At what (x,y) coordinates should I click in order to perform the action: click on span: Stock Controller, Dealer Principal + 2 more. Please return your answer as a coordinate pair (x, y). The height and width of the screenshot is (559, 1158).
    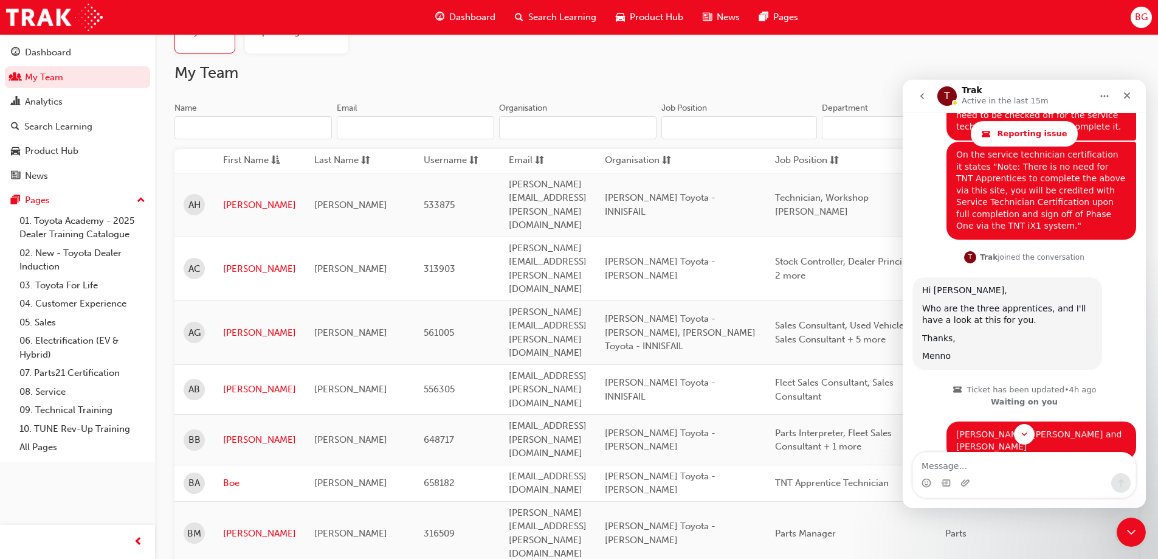
    Looking at the image, I should click on (849, 268).